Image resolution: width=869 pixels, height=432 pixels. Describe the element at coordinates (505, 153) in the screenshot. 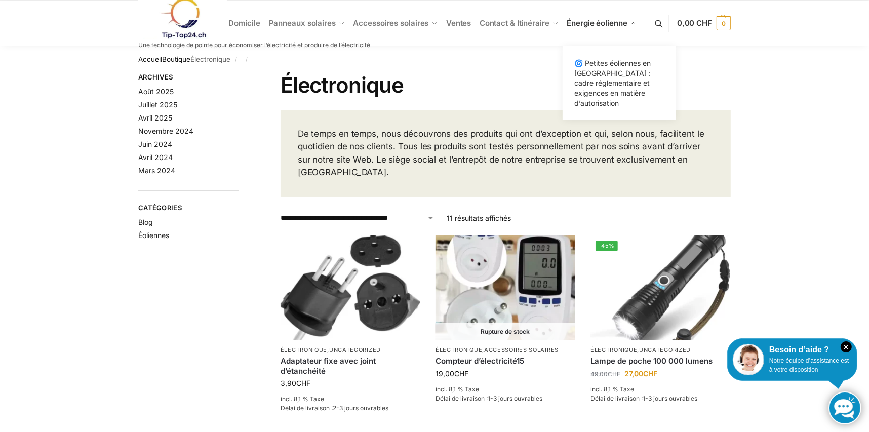

I see `p: De temps en temps, nous découvrons des produits qui ont d’exception et qui, selon nous, faciliten...` at that location.